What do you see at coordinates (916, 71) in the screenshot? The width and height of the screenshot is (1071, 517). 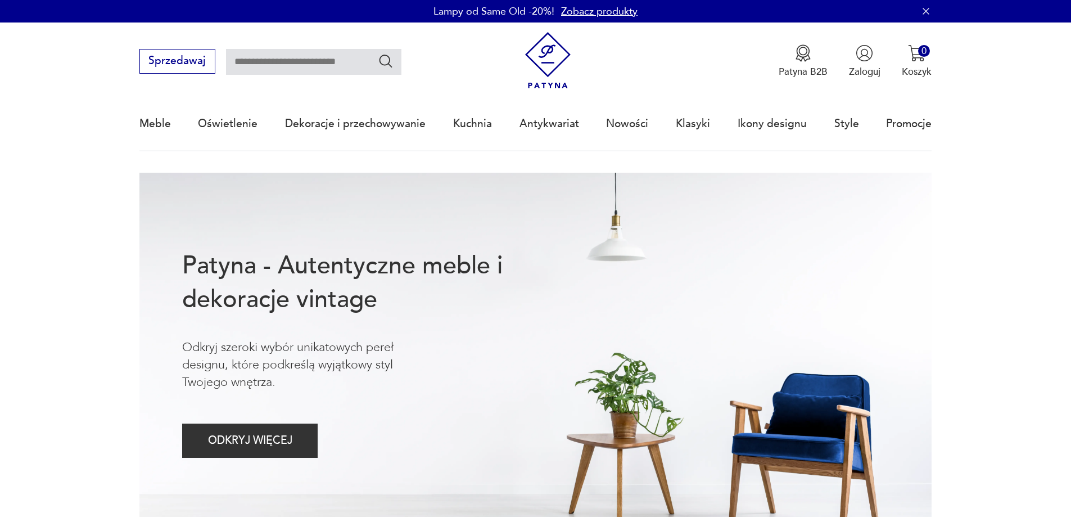 I see `p: Koszyk` at bounding box center [916, 71].